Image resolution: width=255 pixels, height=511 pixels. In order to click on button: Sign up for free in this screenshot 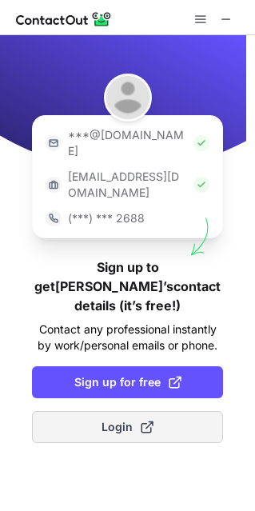, I will do `click(127, 383)`.